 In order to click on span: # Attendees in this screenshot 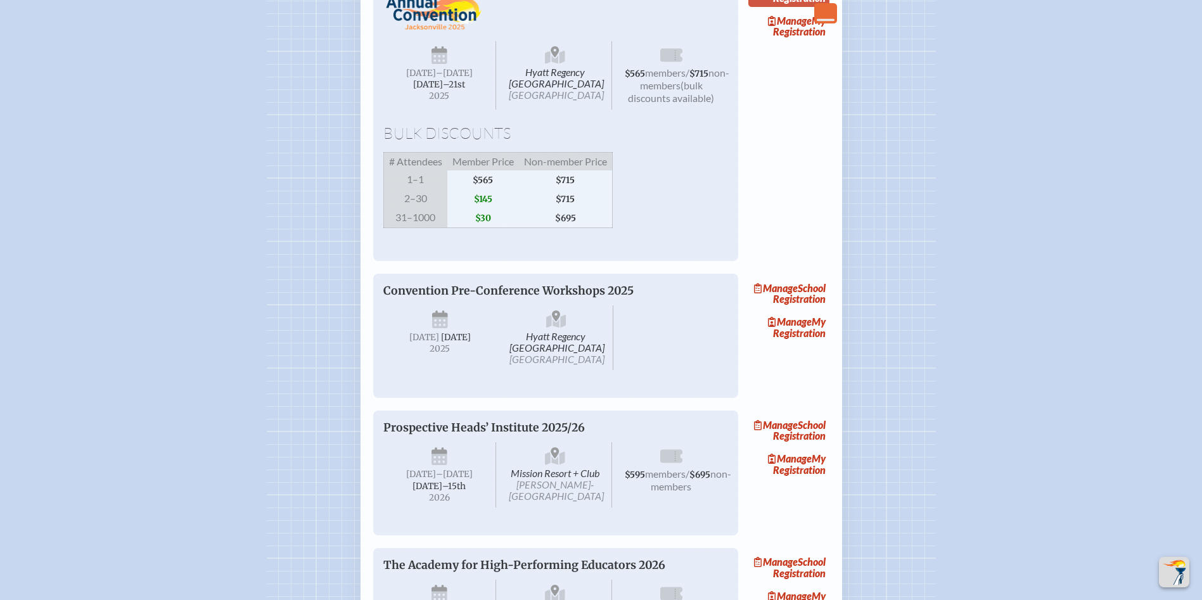, I will do `click(415, 162)`.